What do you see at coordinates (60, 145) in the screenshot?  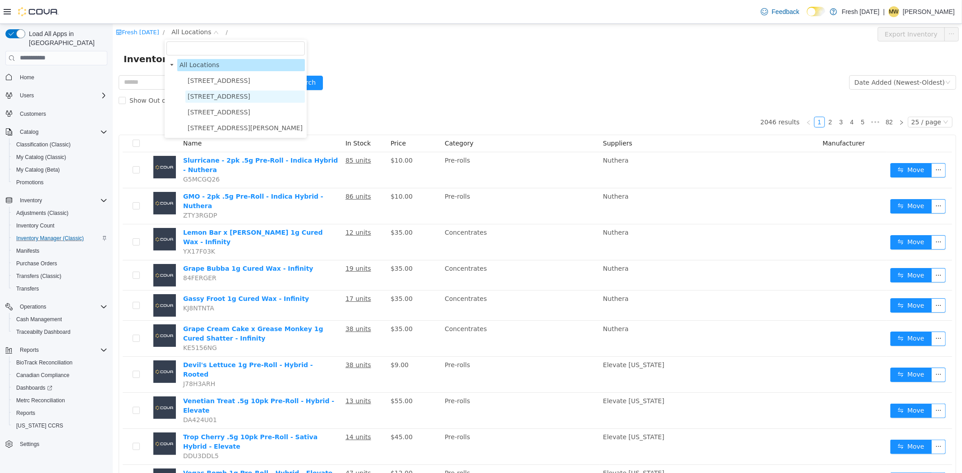 I see `button: Classification (Classic)` at bounding box center [60, 145].